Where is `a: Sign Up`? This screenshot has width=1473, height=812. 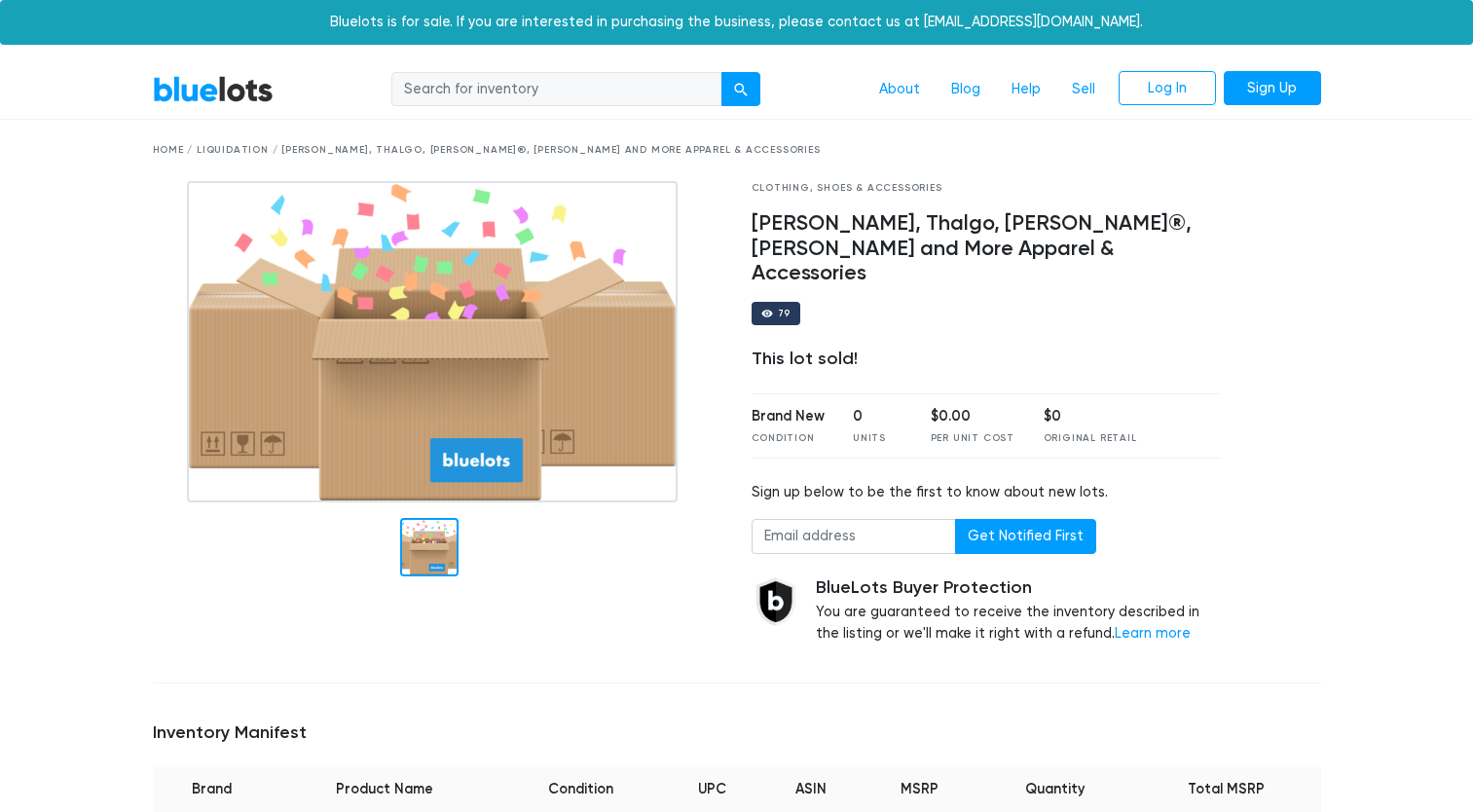 a: Sign Up is located at coordinates (1273, 89).